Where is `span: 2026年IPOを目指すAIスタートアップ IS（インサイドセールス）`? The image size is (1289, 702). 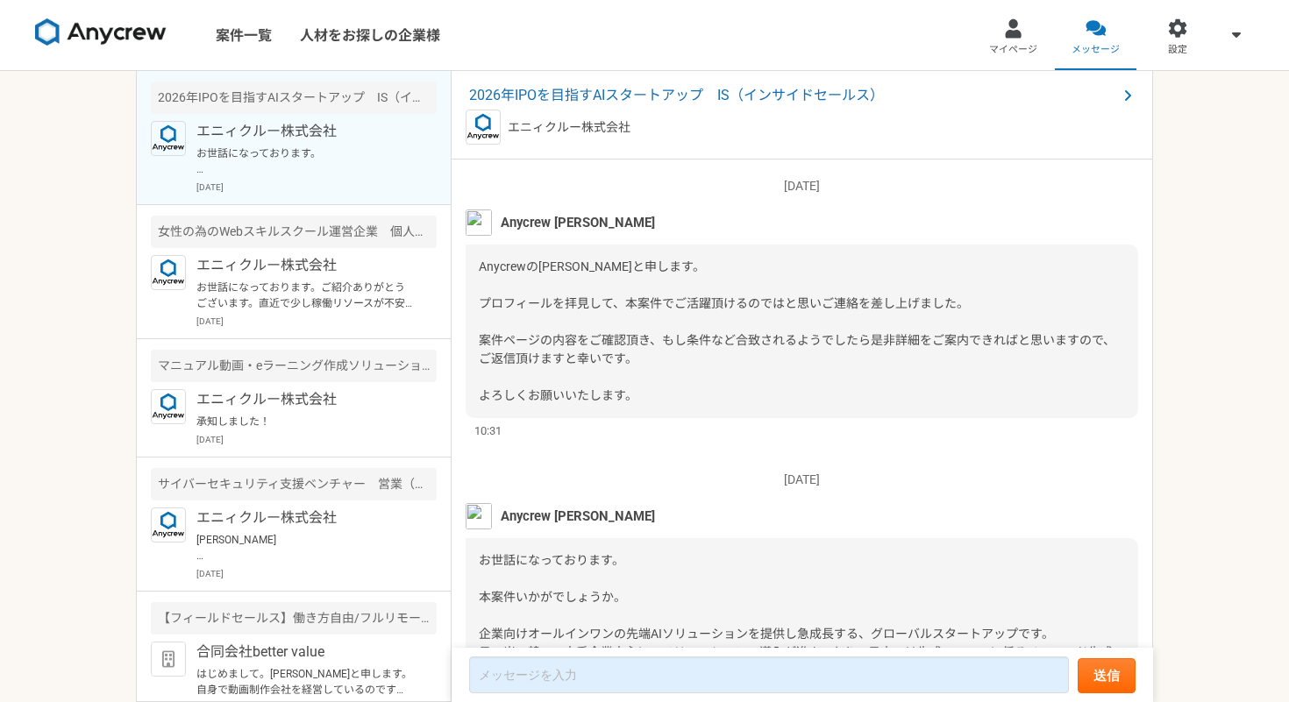
span: 2026年IPOを目指すAIスタートアップ IS（インサイドセールス） is located at coordinates (793, 96).